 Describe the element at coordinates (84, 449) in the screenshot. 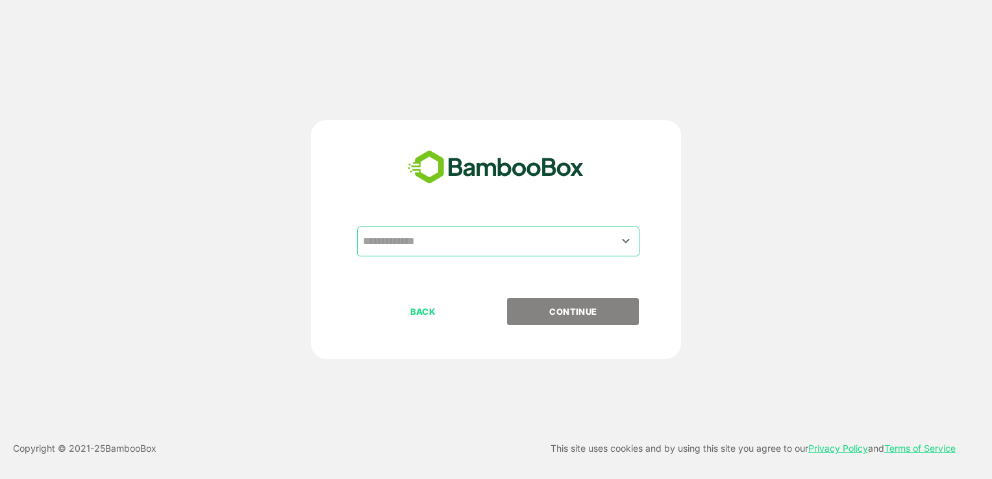

I see `p: Copyright © 2021- 25 BambooBox` at that location.